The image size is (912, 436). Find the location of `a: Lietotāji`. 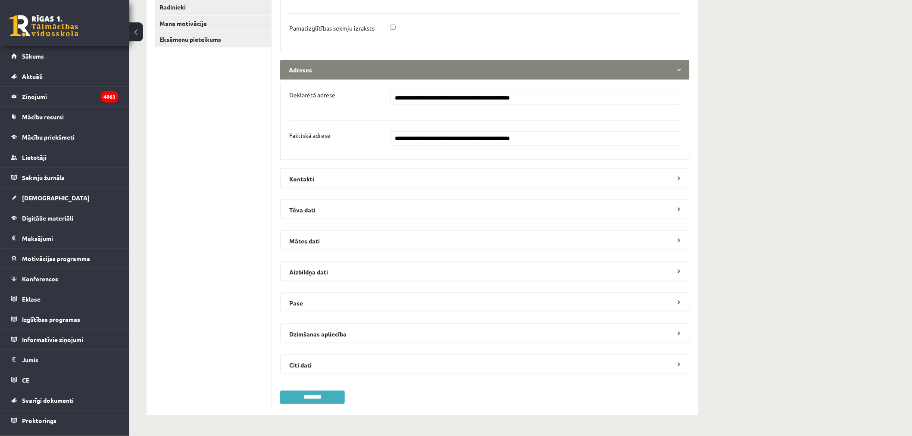

a: Lietotāji is located at coordinates (65, 157).